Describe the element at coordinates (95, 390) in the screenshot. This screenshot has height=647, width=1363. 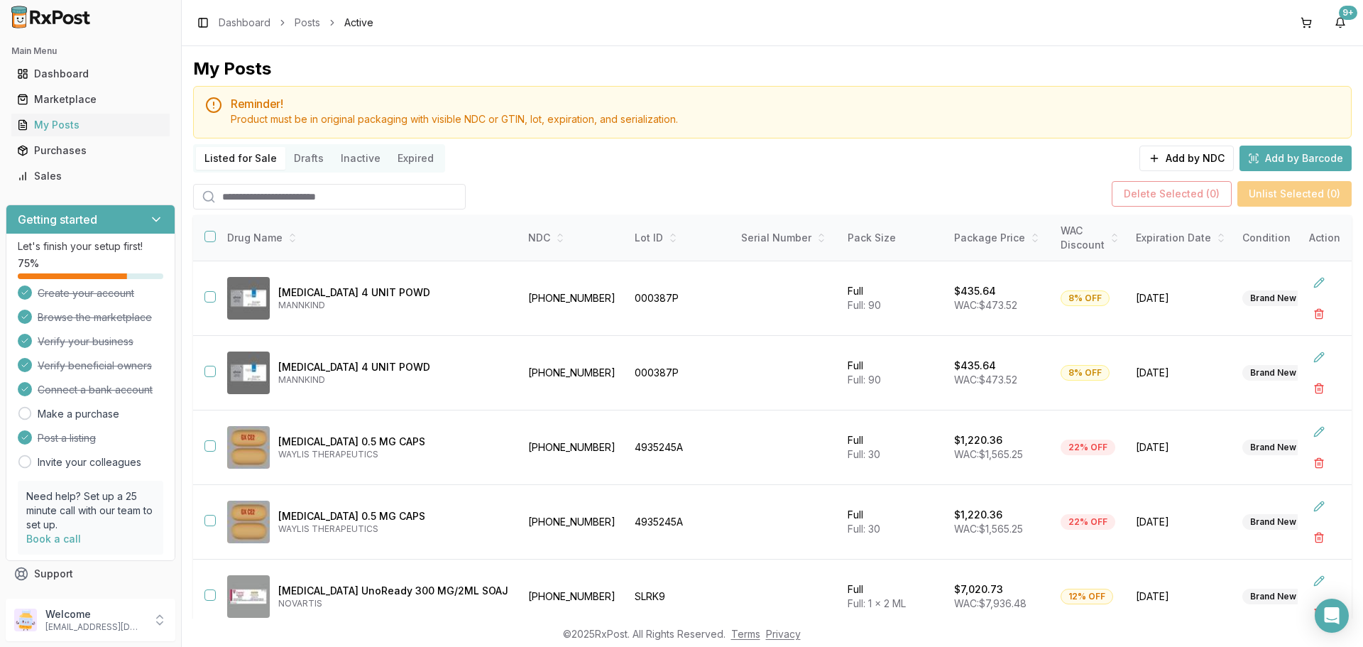
I see `span: Connect a bank account` at that location.